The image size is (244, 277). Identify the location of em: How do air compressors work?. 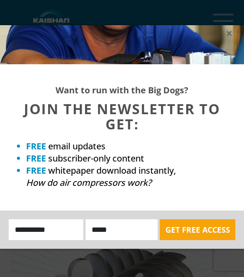
(89, 182).